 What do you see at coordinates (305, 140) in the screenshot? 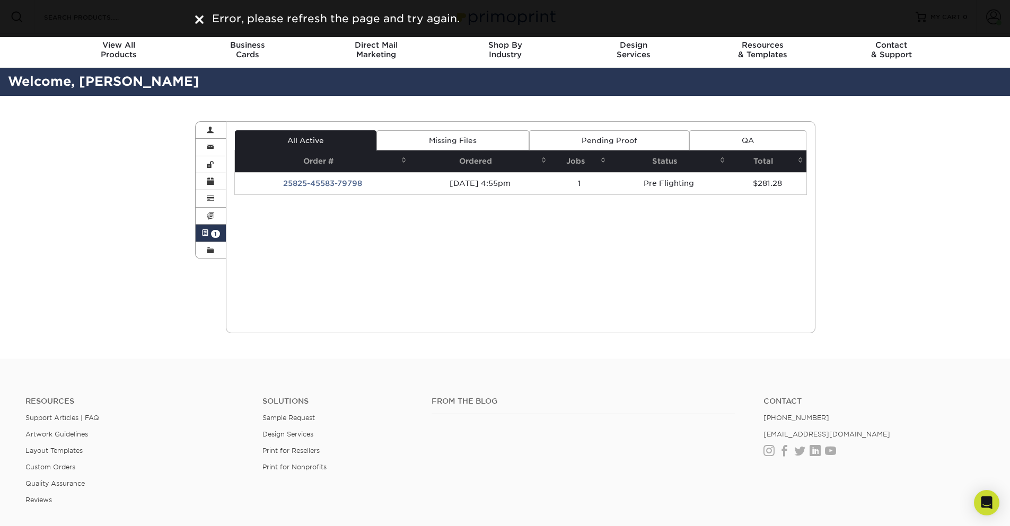
I see `a: All Active` at bounding box center [305, 140].